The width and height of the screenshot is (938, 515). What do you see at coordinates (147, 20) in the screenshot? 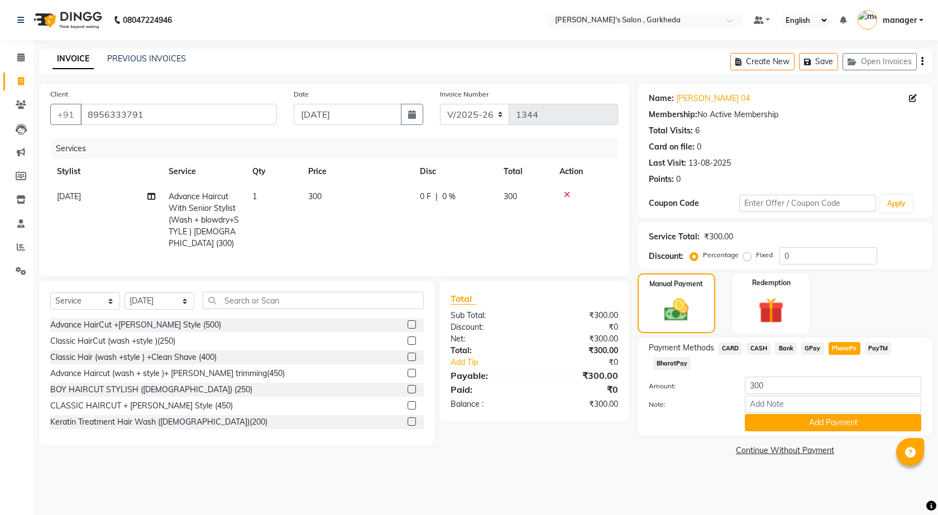
I see `b: 08047224946` at bounding box center [147, 20].